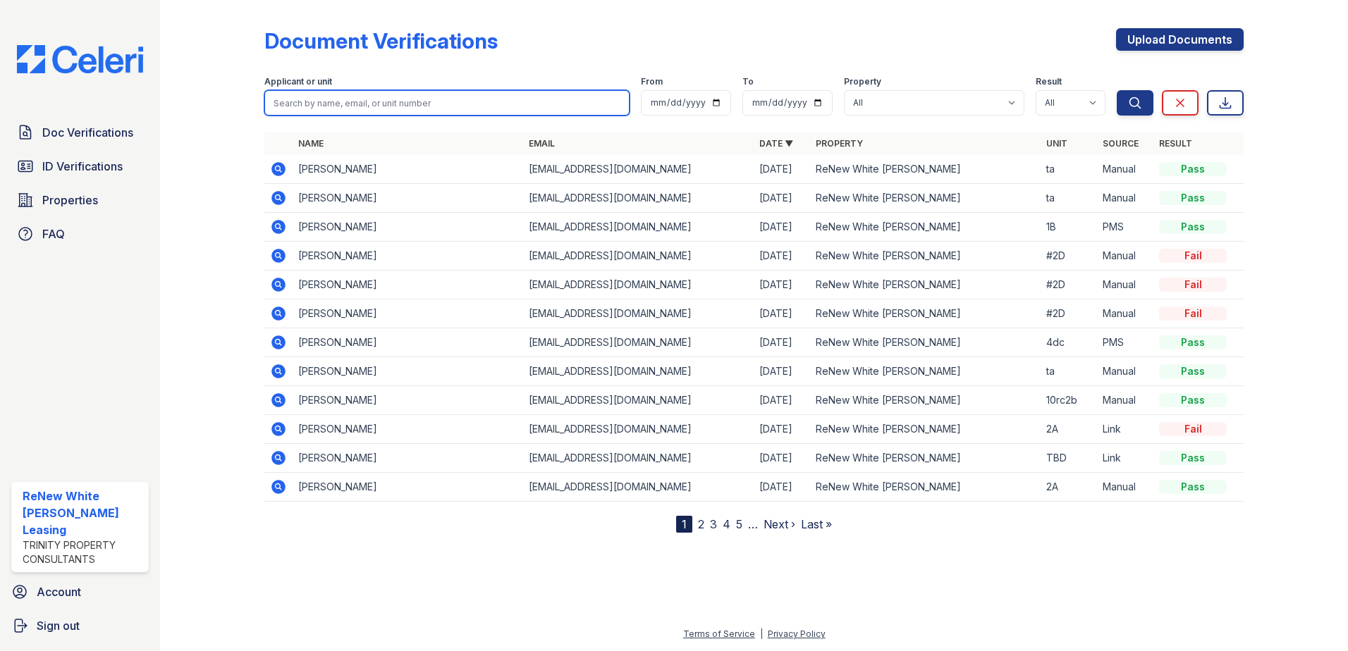 The width and height of the screenshot is (1348, 651). Describe the element at coordinates (58, 626) in the screenshot. I see `span: Sign out` at that location.